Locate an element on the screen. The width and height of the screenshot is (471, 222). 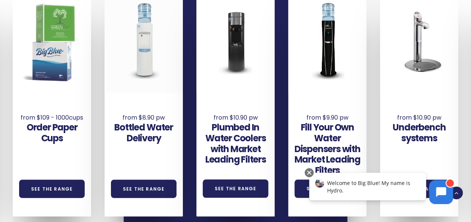
a: Underbench systems is located at coordinates (419, 133).